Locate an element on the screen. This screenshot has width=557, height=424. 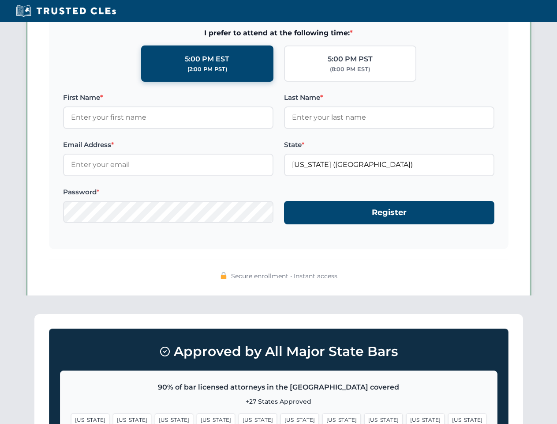
label: First Name is located at coordinates (168, 98).